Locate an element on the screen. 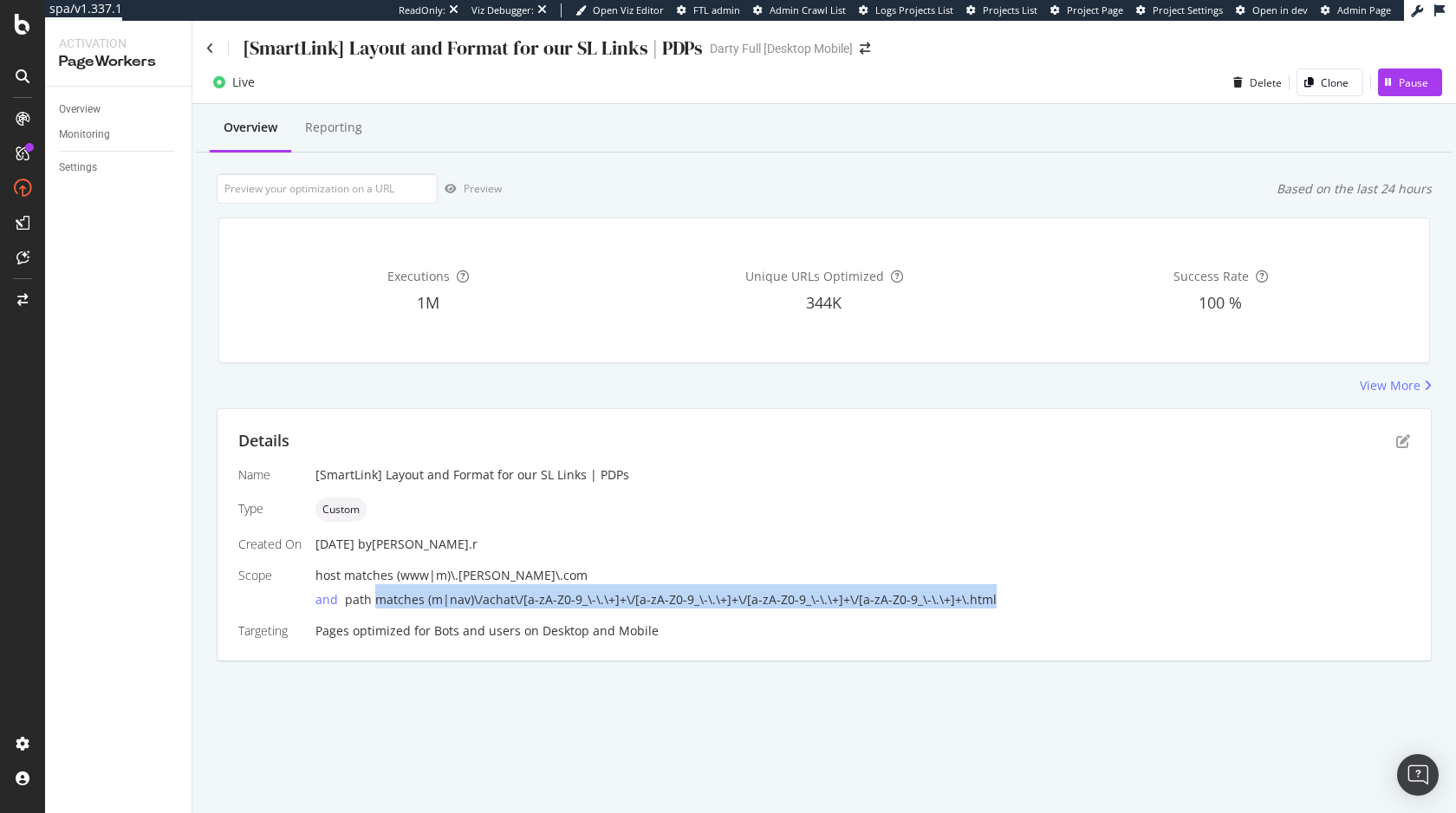 The height and width of the screenshot is (813, 1456). span: 1M is located at coordinates (429, 302).